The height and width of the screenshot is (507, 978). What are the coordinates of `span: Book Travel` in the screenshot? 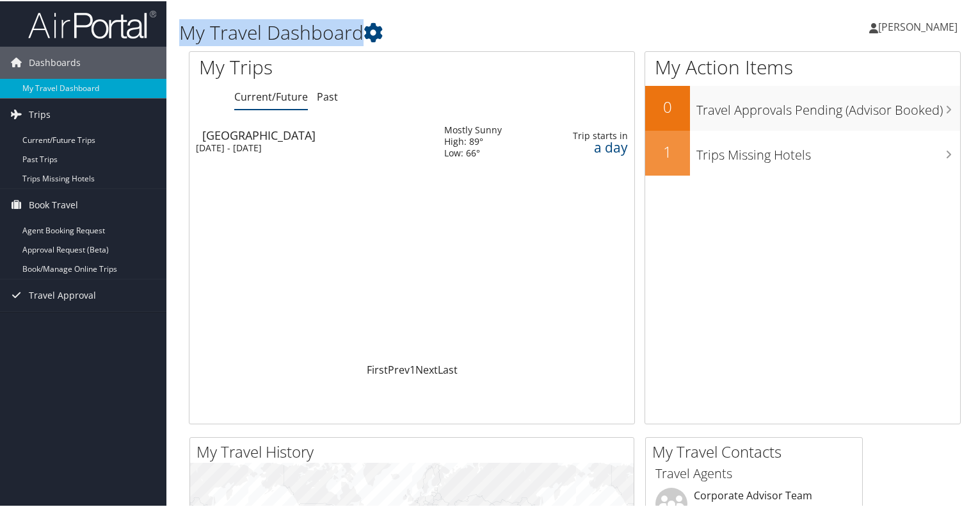 It's located at (53, 204).